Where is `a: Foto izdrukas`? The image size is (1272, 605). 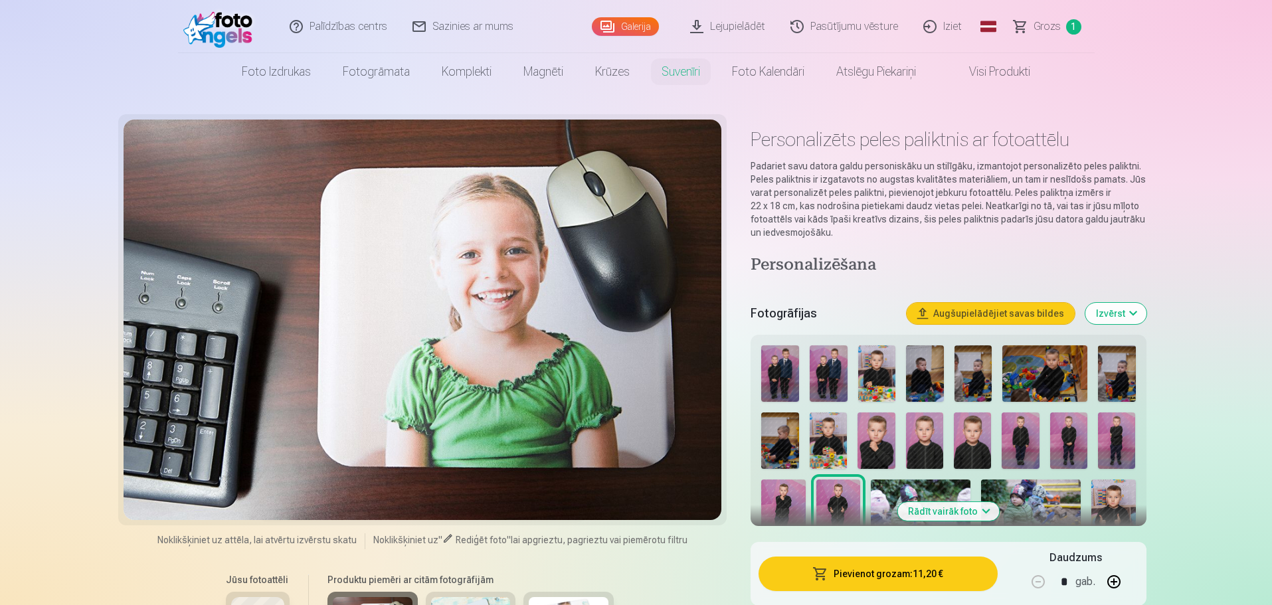 a: Foto izdrukas is located at coordinates (276, 72).